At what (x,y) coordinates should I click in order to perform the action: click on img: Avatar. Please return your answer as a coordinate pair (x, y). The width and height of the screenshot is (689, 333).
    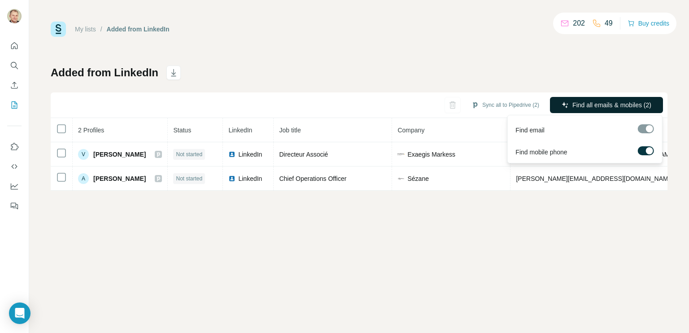
    Looking at the image, I should click on (14, 16).